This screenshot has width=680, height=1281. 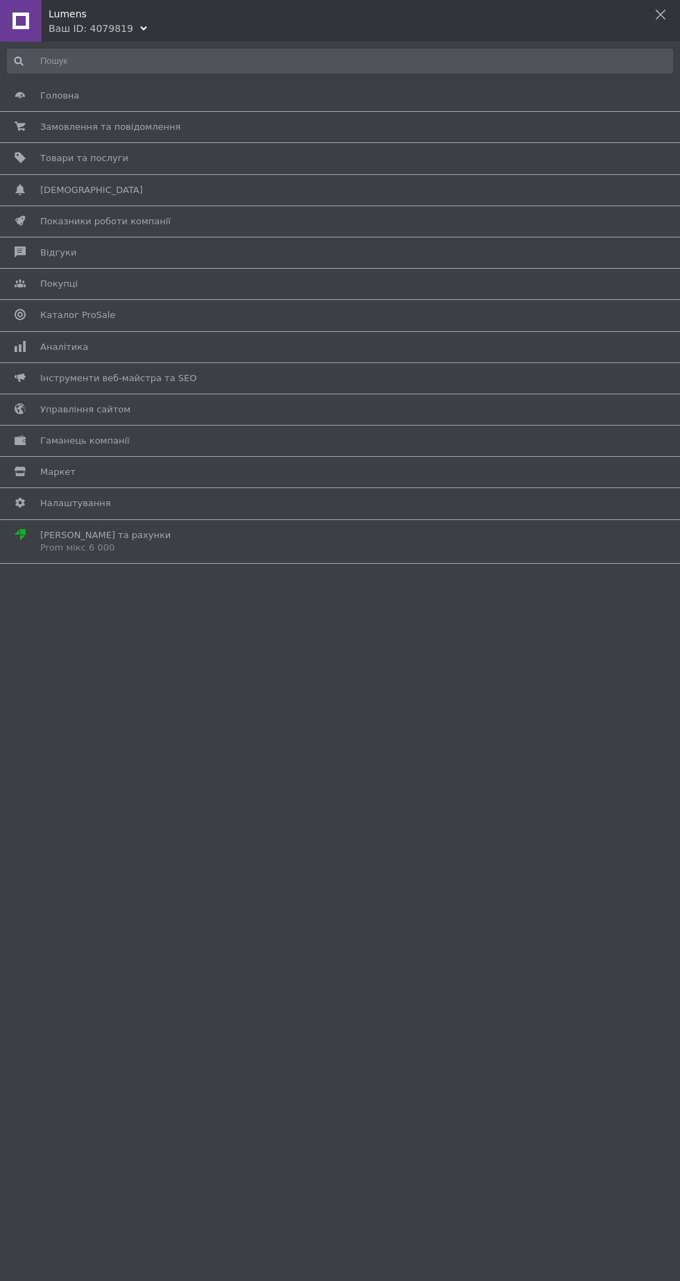 I want to click on span: Управління сайтом, so click(x=85, y=410).